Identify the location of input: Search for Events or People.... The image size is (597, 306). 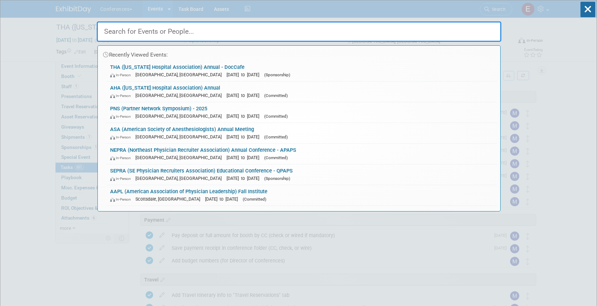
(299, 32).